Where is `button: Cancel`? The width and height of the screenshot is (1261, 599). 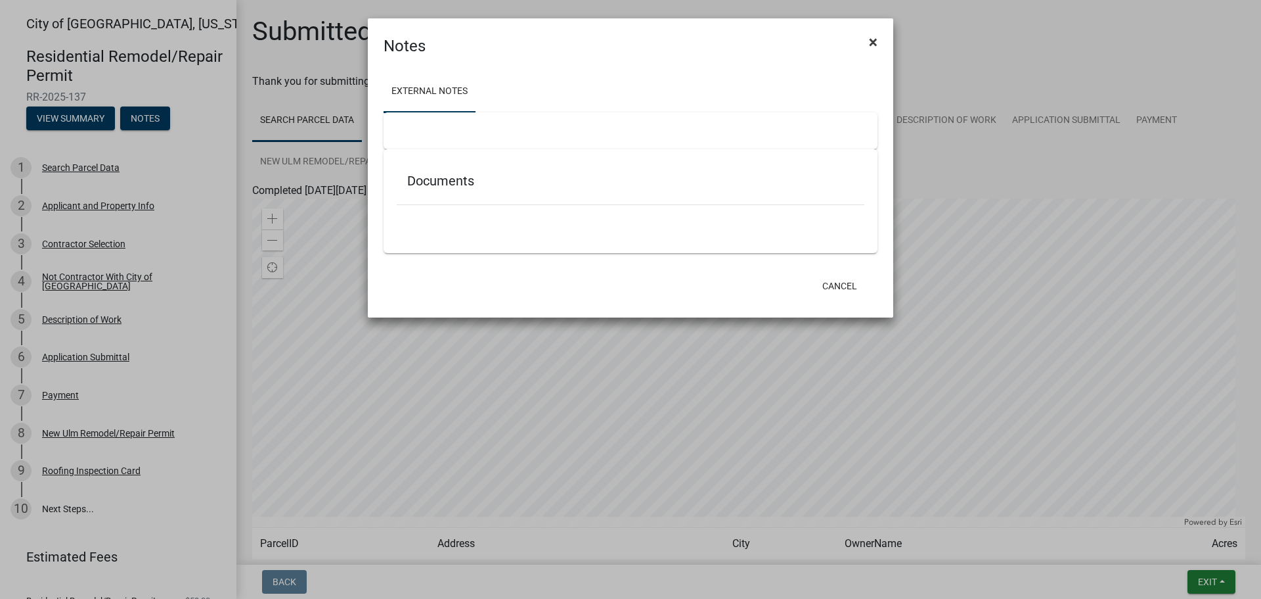 button: Cancel is located at coordinates (840, 286).